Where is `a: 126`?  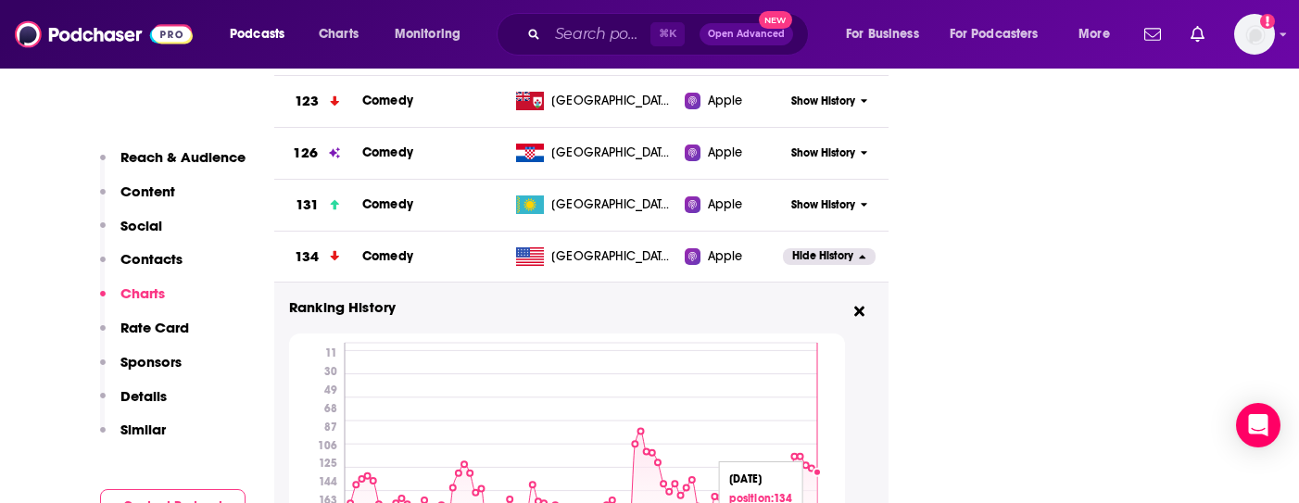
a: 126 is located at coordinates (318, 153).